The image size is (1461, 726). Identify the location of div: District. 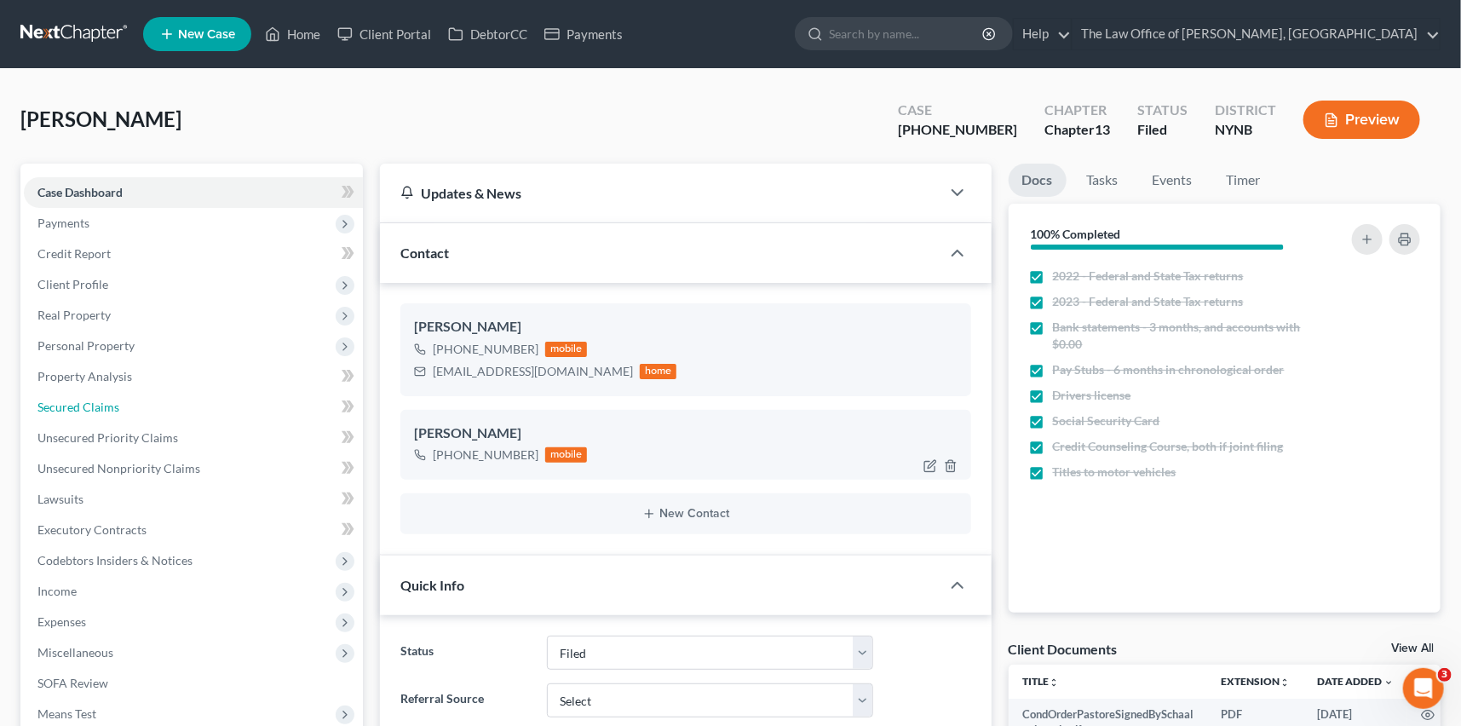
(1246, 110).